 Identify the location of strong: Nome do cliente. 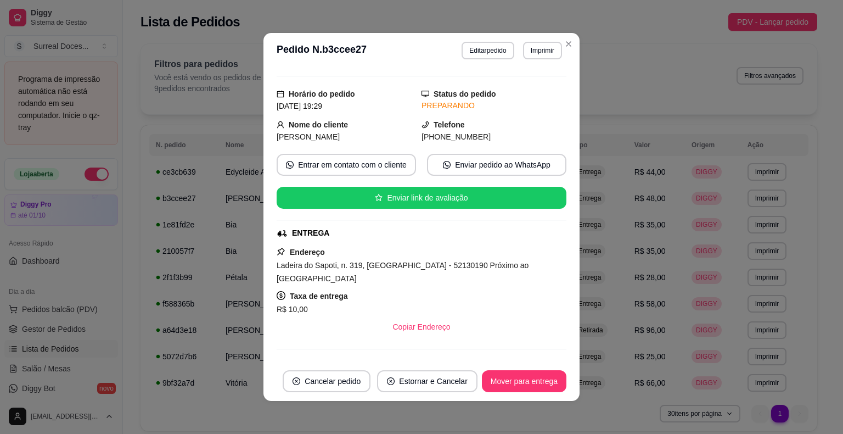
(318, 125).